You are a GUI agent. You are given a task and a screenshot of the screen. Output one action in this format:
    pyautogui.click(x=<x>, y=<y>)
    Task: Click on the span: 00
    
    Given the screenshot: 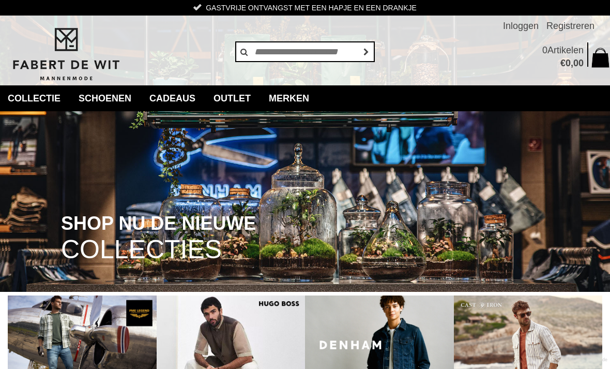 What is the action you would take?
    pyautogui.click(x=578, y=63)
    